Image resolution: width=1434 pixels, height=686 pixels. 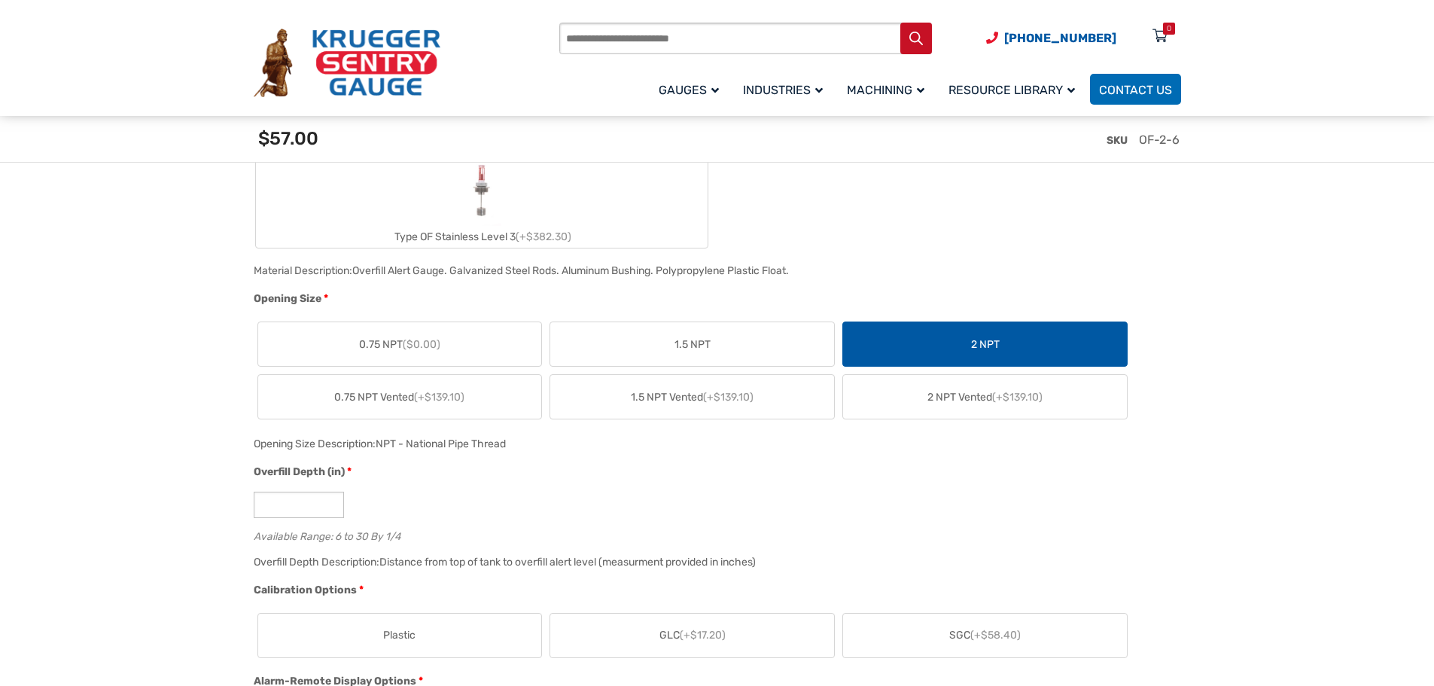 What do you see at coordinates (783, 90) in the screenshot?
I see `span: Industries` at bounding box center [783, 90].